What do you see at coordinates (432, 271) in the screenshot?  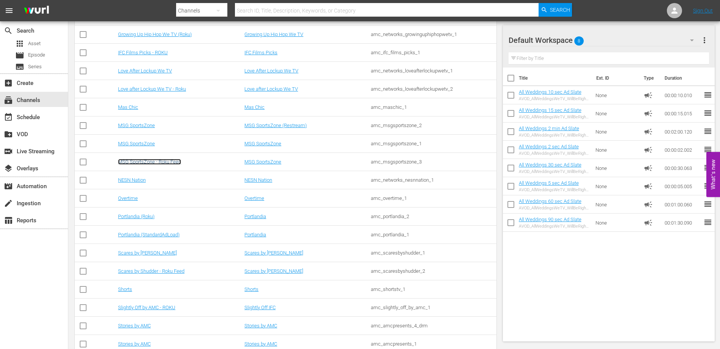 I see `div: amc_scaresbyshudder_2` at bounding box center [432, 271].